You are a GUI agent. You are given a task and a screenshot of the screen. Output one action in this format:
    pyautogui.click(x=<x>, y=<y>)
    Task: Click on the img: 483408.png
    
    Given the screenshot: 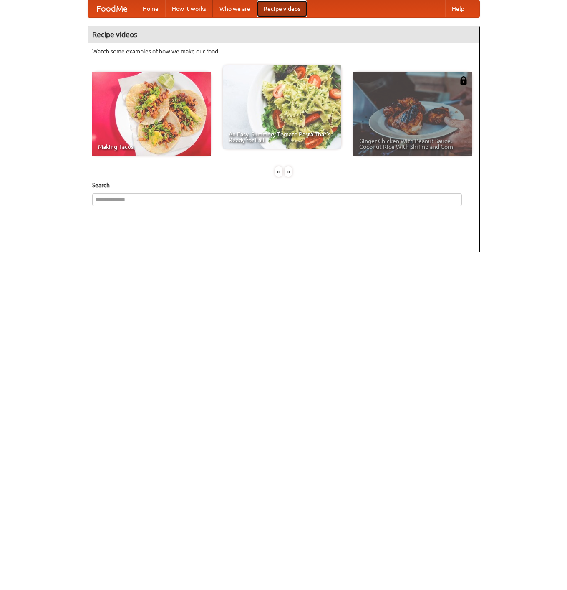 What is the action you would take?
    pyautogui.click(x=463, y=80)
    